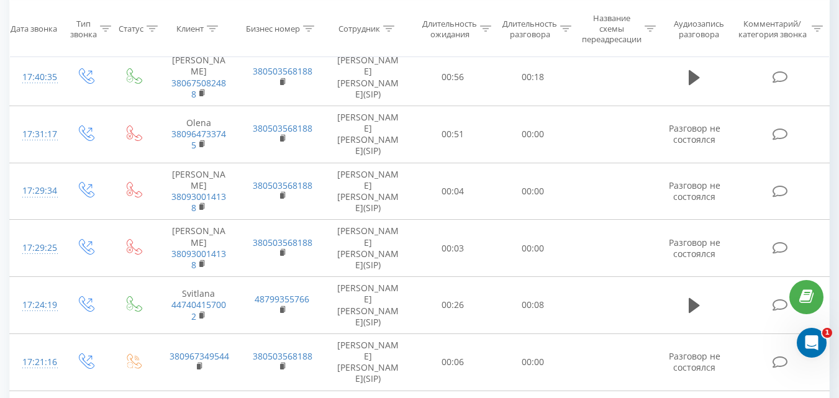 This screenshot has height=398, width=839. Describe the element at coordinates (35, 305) in the screenshot. I see `div: 17:24:19` at that location.